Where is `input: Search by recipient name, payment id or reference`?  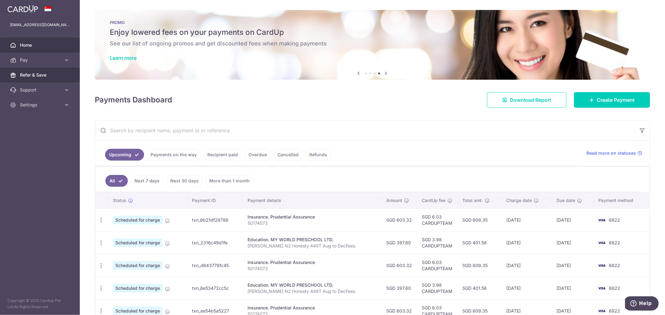 input: Search by recipient name, payment id or reference is located at coordinates (365, 131).